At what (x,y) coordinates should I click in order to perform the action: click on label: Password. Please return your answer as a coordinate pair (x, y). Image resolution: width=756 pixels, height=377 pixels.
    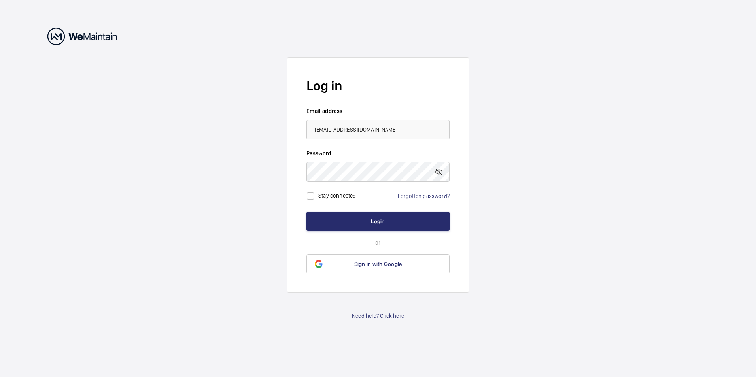
    Looking at the image, I should click on (378, 153).